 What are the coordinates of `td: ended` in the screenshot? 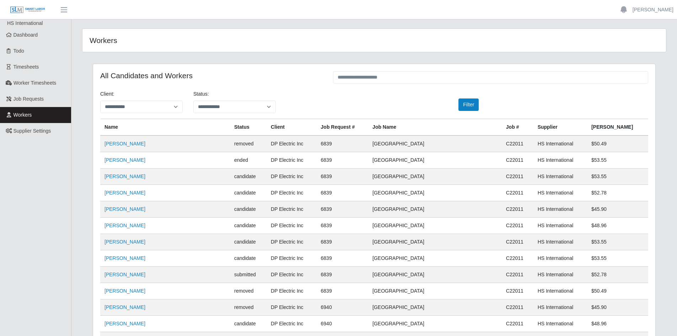 It's located at (248, 160).